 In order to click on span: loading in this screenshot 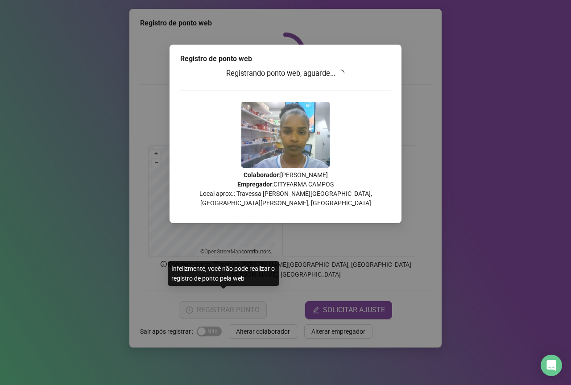, I will do `click(341, 73)`.